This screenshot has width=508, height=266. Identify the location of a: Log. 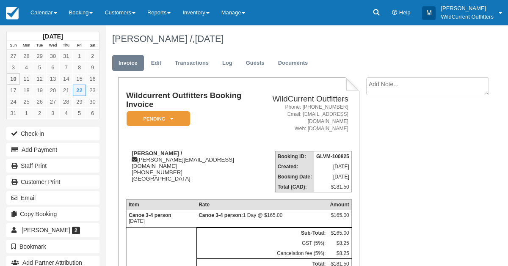
(228, 63).